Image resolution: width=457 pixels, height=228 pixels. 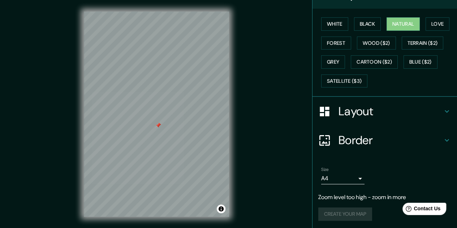 I want to click on button: Love, so click(x=438, y=24).